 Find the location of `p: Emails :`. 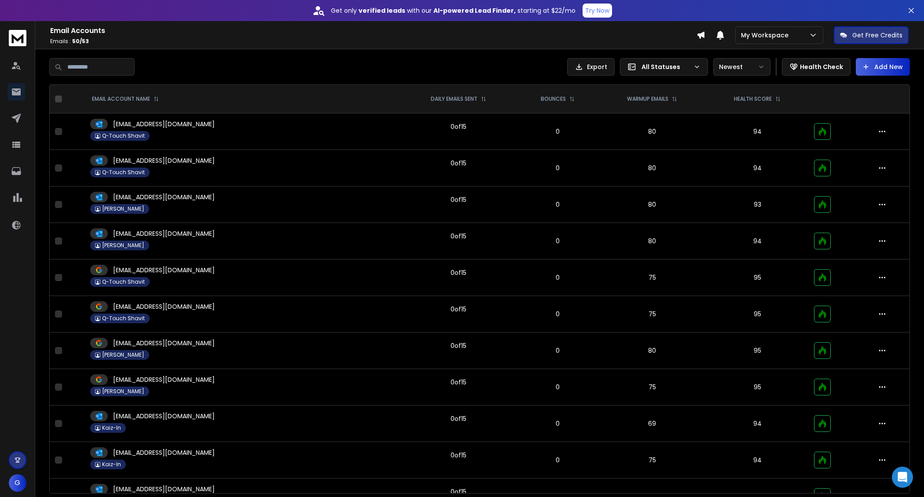

p: Emails : is located at coordinates (373, 41).